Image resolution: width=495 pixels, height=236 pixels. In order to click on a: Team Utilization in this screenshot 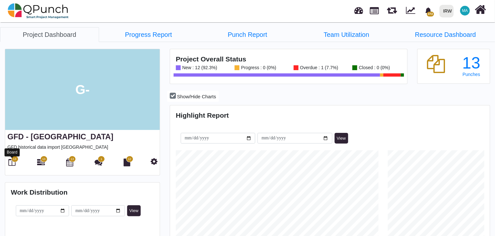, I will do `click(346, 35)`.